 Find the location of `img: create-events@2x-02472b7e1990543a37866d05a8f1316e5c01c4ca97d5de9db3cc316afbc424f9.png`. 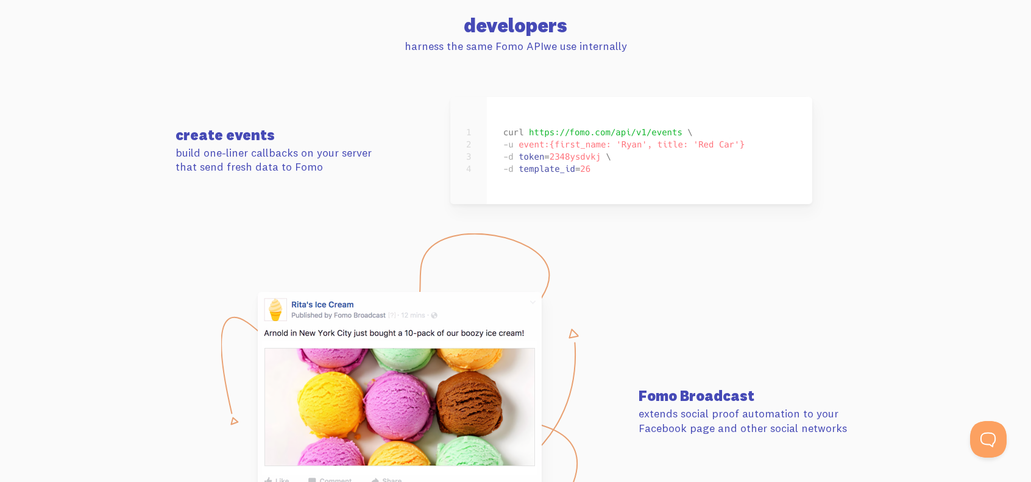

img: create-events@2x-02472b7e1990543a37866d05a8f1316e5c01c4ca97d5de9db3cc316afbc424f9.png is located at coordinates (631, 151).